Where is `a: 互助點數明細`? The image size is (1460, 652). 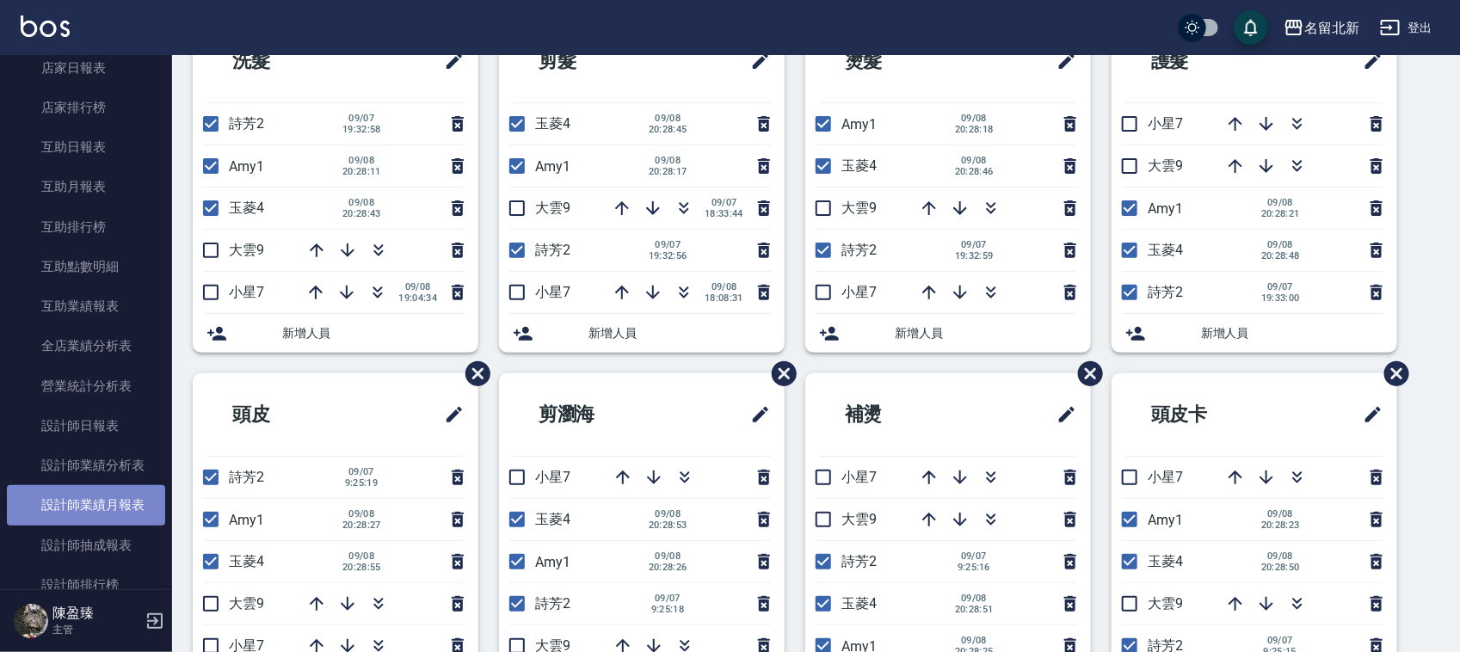
a: 互助點數明細 is located at coordinates (86, 267).